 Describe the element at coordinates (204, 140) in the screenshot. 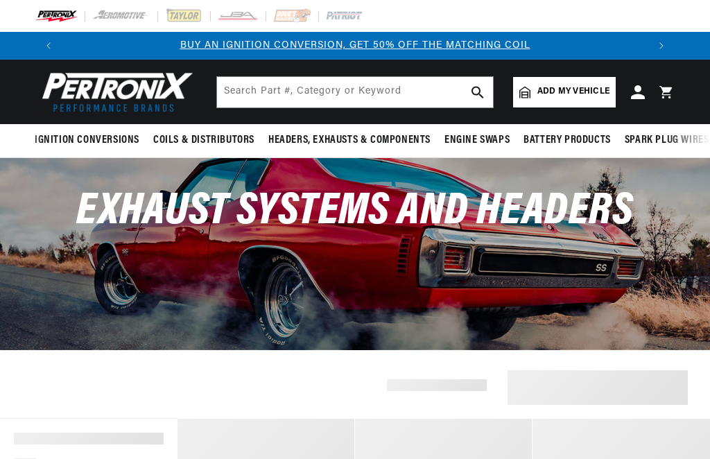

I see `span: Coils & Distributors` at that location.